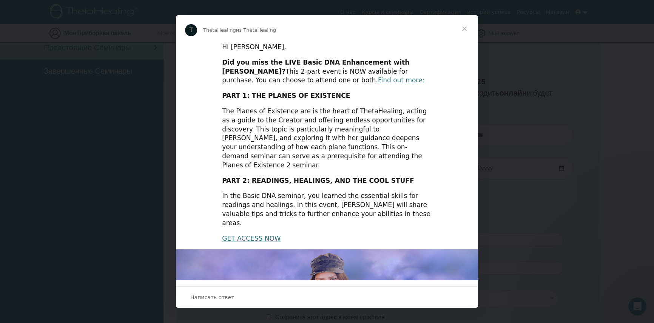  Describe the element at coordinates (219, 30) in the screenshot. I see `span: ThetaHealing` at that location.